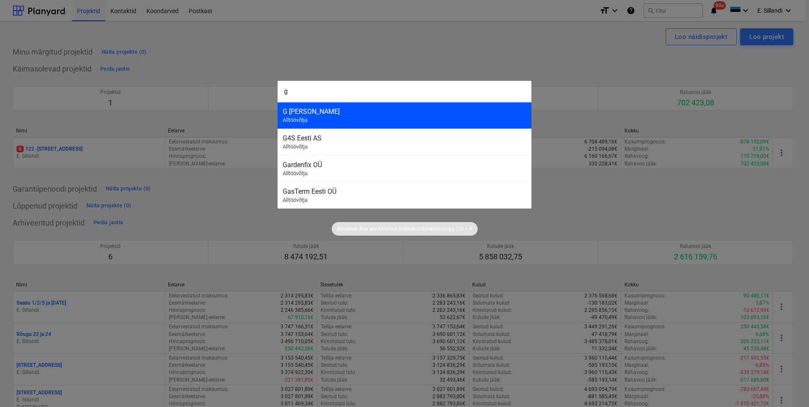 This screenshot has width=809, height=407. I want to click on div: Chat Widget, so click(788, 387).